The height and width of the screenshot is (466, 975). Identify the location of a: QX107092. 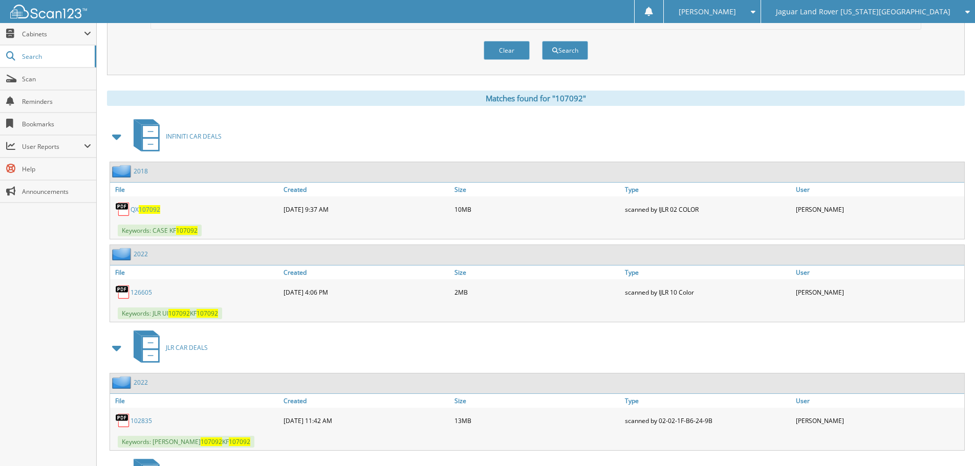
(145, 209).